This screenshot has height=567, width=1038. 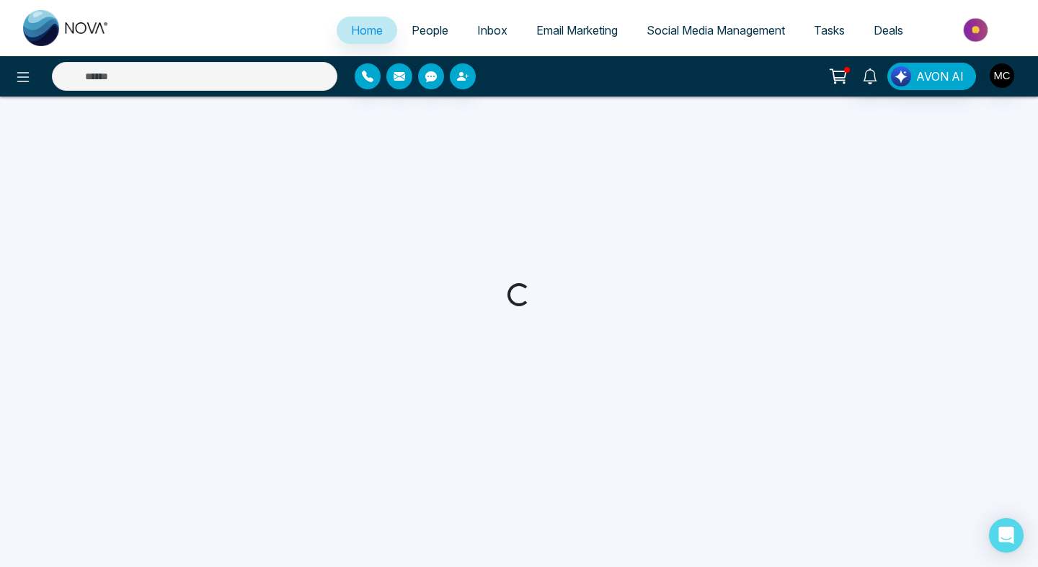 I want to click on a: Social Media Management, so click(x=716, y=30).